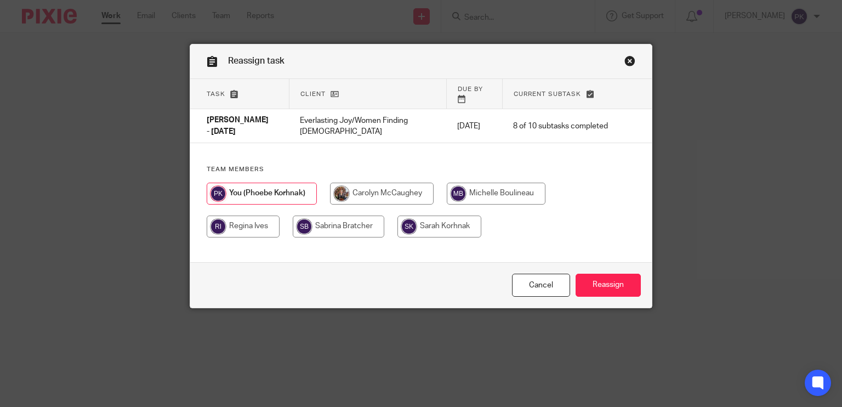 This screenshot has width=842, height=407. What do you see at coordinates (608, 285) in the screenshot?
I see `input: Reassign` at bounding box center [608, 285].